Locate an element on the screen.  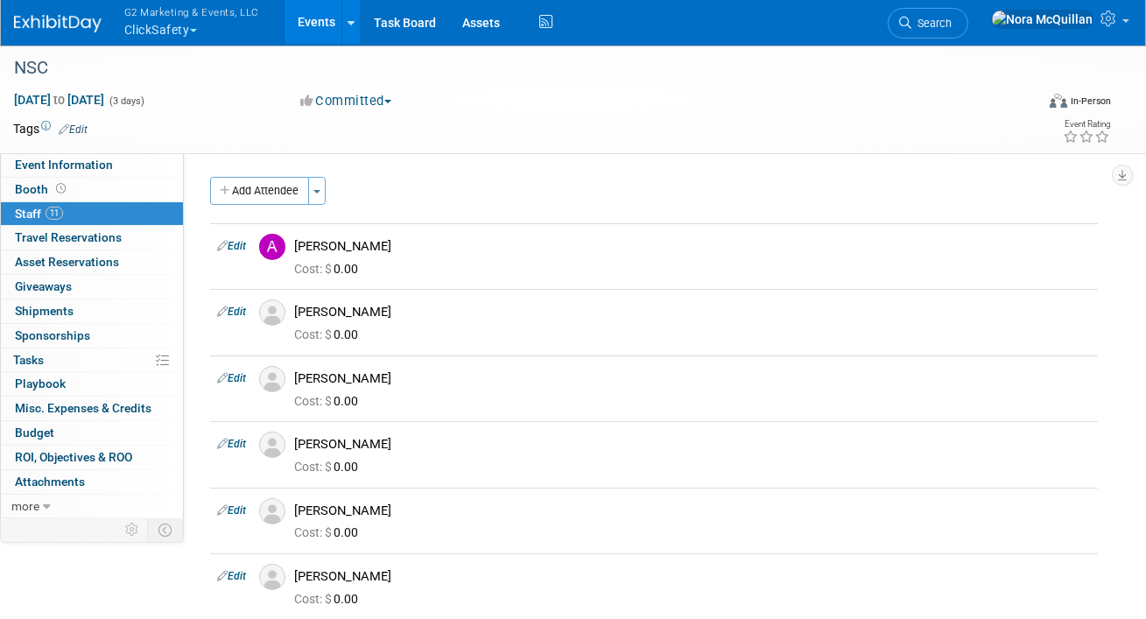
span: Playbook is located at coordinates (40, 384).